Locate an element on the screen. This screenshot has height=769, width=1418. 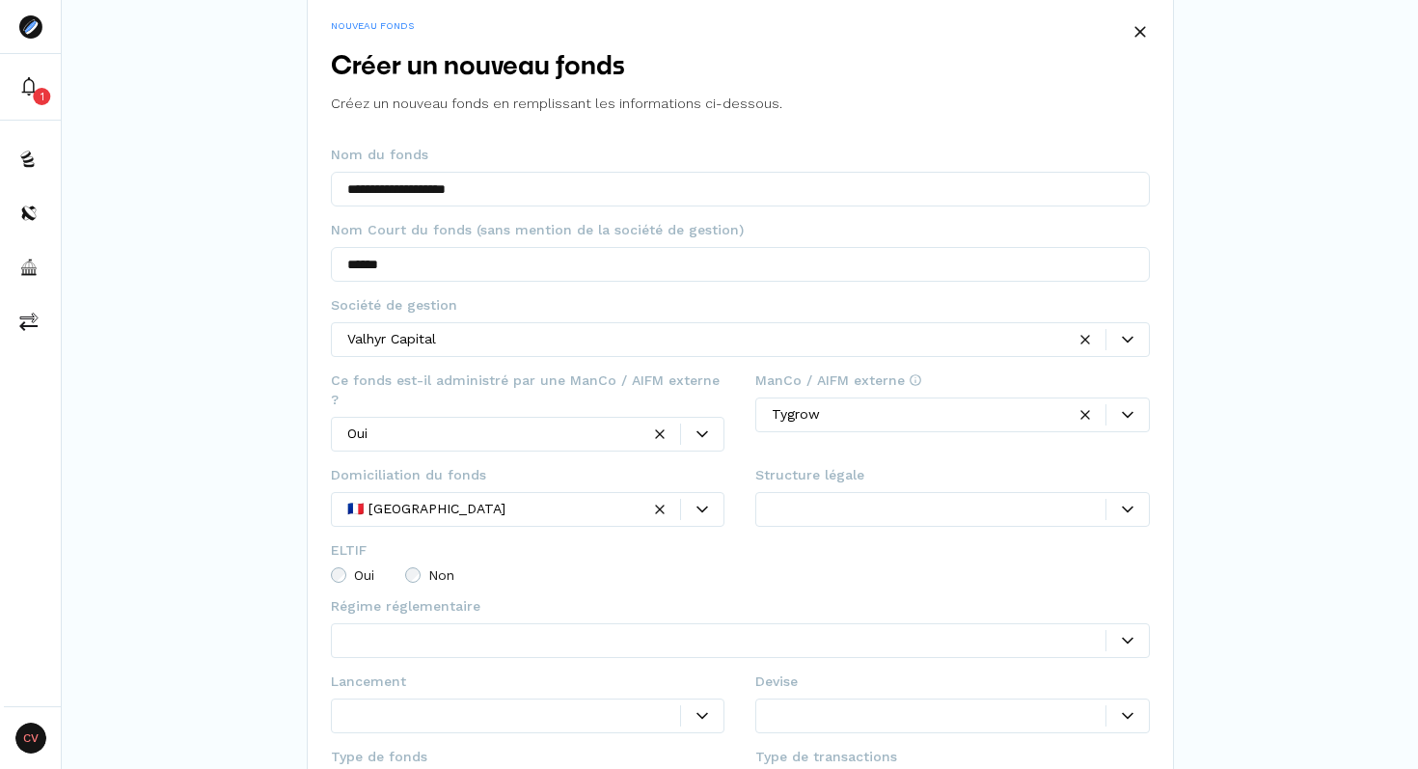
img: funds is located at coordinates (29, 159).